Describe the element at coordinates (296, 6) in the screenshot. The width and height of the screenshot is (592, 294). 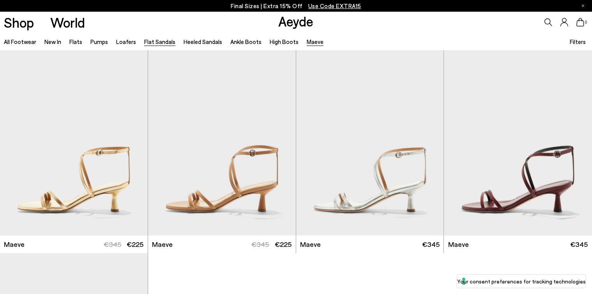
I see `p: Final Sizes | Extra 15% Off` at that location.